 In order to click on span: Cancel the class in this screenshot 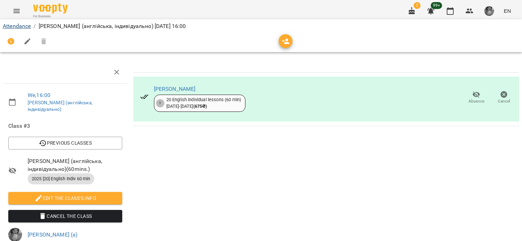, I will do `click(65, 216)`.